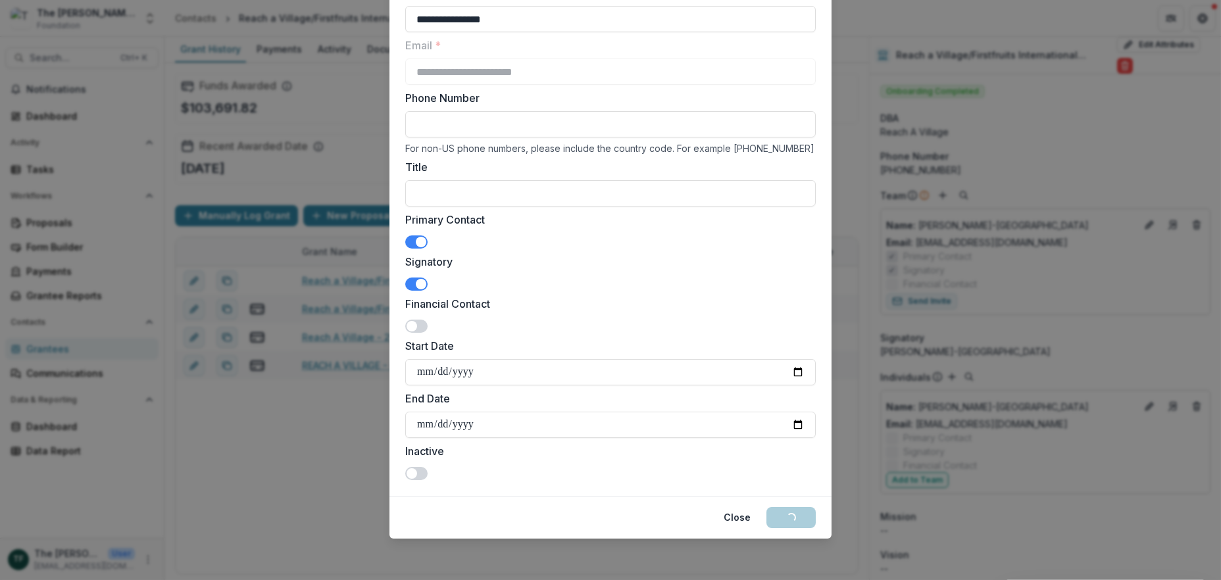 This screenshot has height=580, width=1221. I want to click on label: Start Date, so click(606, 346).